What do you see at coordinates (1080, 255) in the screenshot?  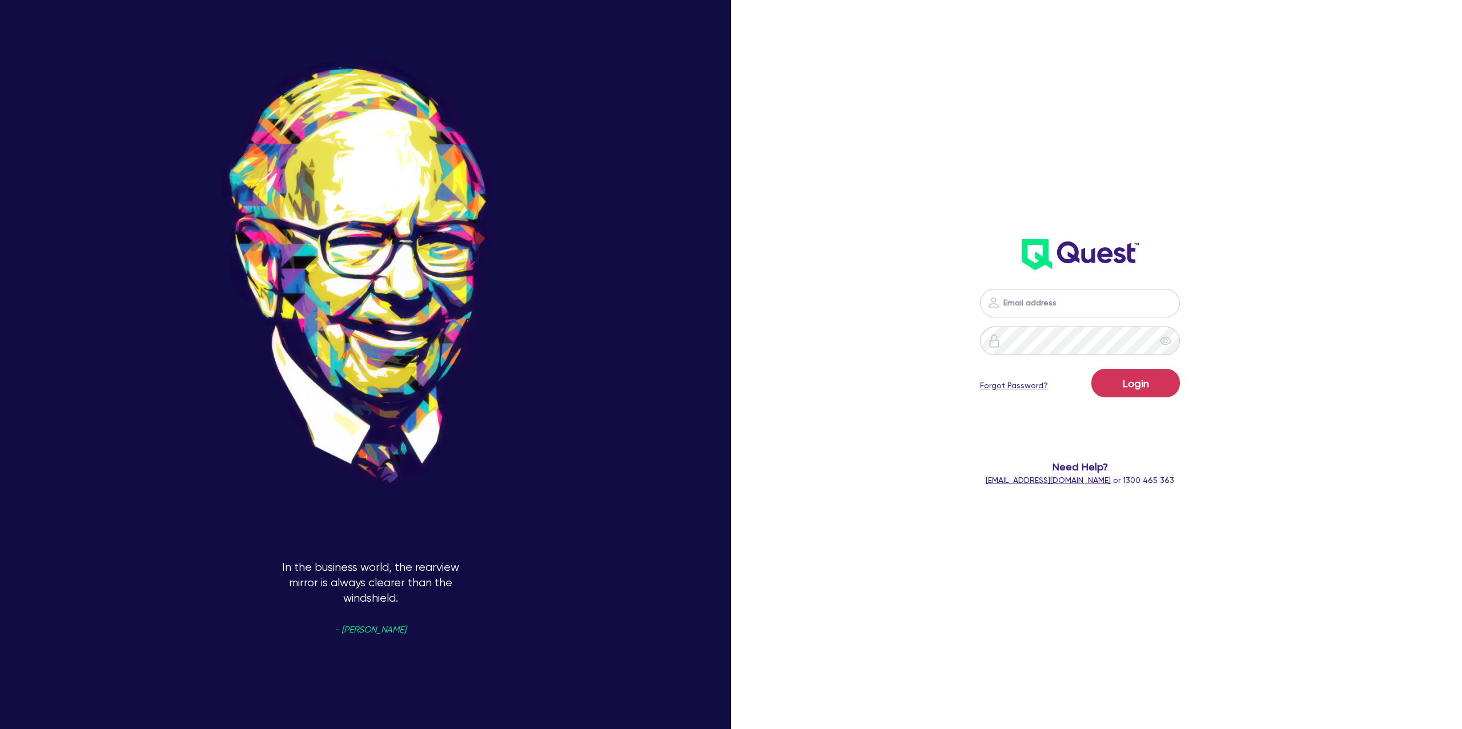 I see `img: wH2k97JdezQIQAAAABJRU5ErkJggg==` at bounding box center [1080, 255].